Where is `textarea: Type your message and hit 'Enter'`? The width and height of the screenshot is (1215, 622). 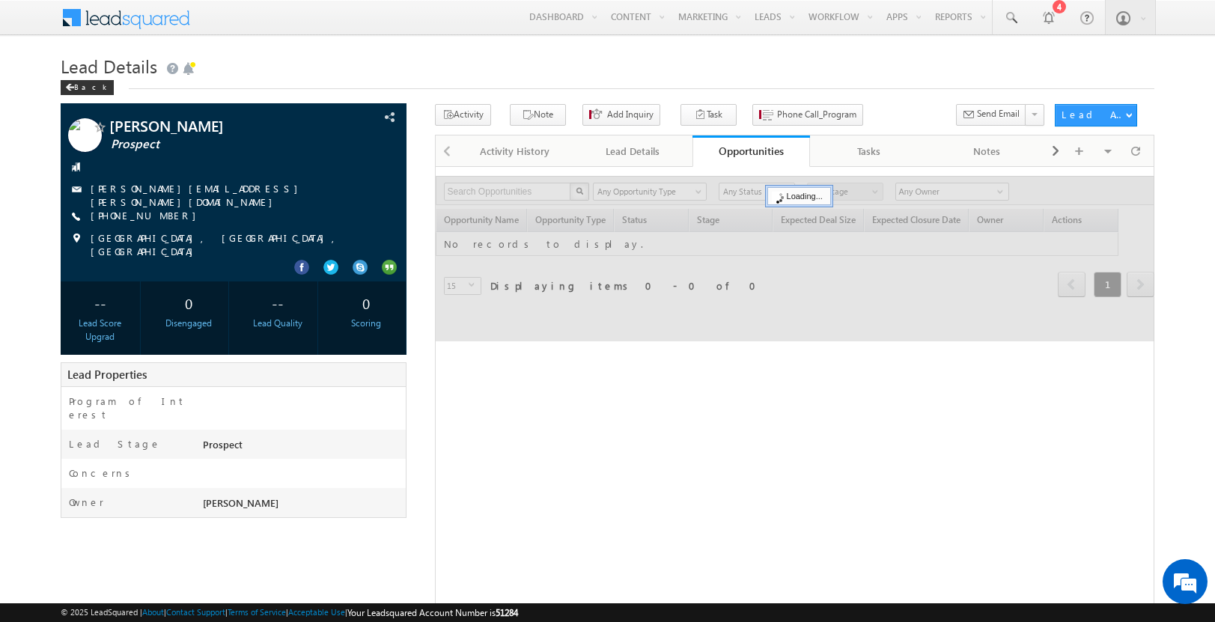 textarea: Type your message and hit 'Enter' is located at coordinates (146, 293).